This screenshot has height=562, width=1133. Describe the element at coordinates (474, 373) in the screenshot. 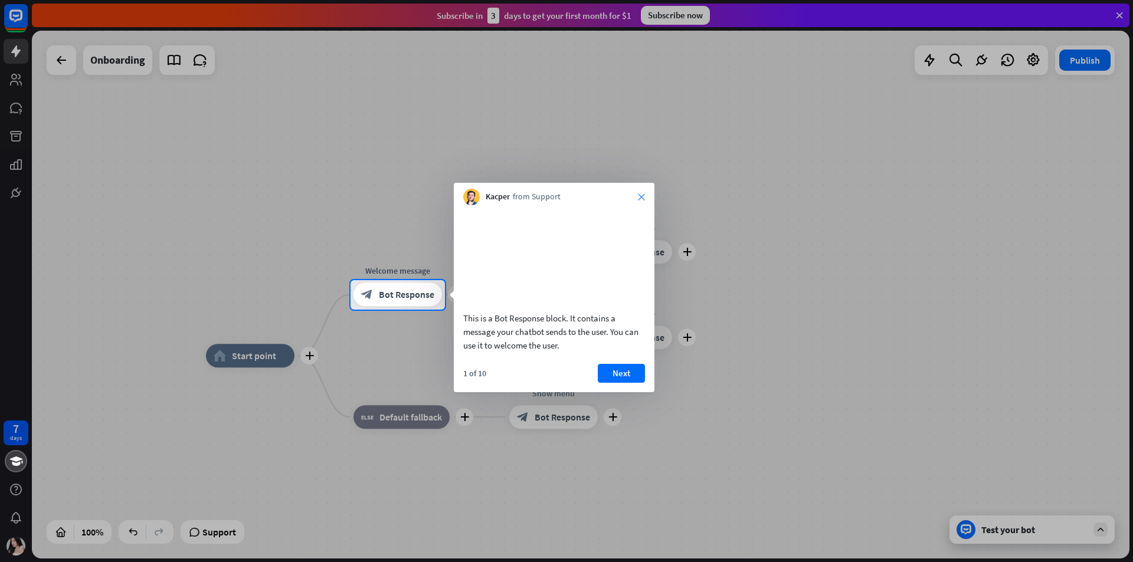

I see `div: 1 of 10` at that location.